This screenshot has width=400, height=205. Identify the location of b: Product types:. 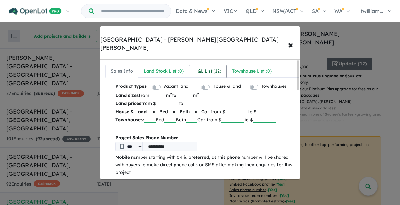
(132, 87).